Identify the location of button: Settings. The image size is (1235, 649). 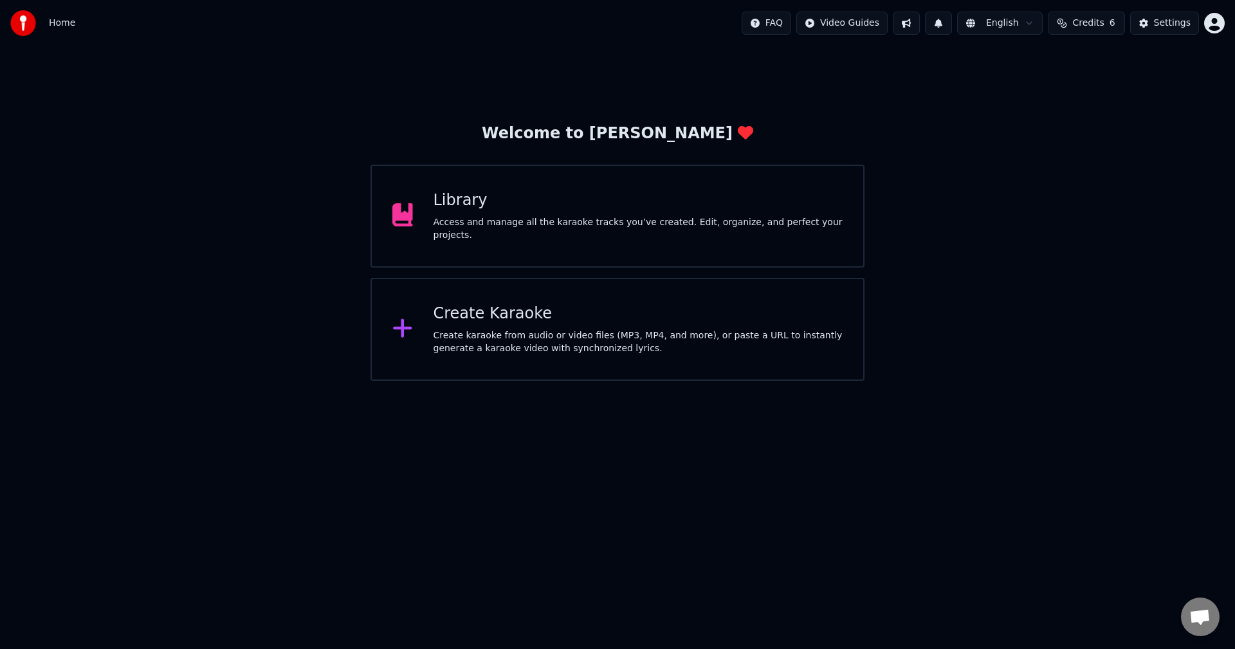
(1164, 23).